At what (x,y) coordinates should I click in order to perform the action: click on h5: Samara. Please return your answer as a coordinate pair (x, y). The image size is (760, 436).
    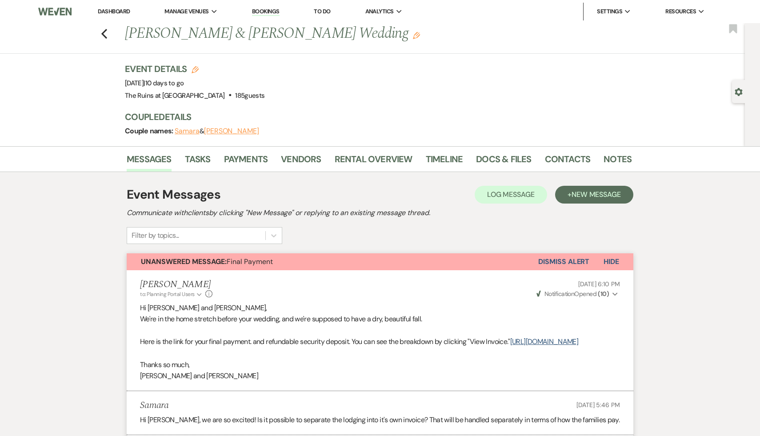
    Looking at the image, I should click on (154, 405).